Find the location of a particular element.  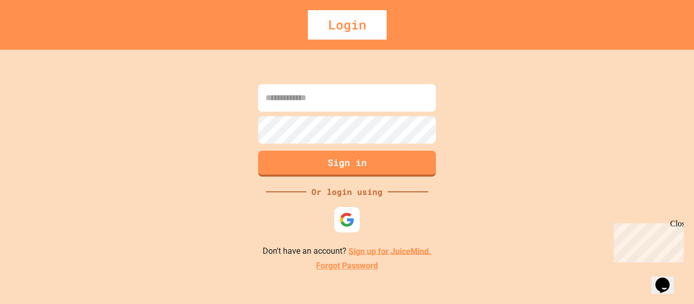

button: Sign in is located at coordinates (347, 163).